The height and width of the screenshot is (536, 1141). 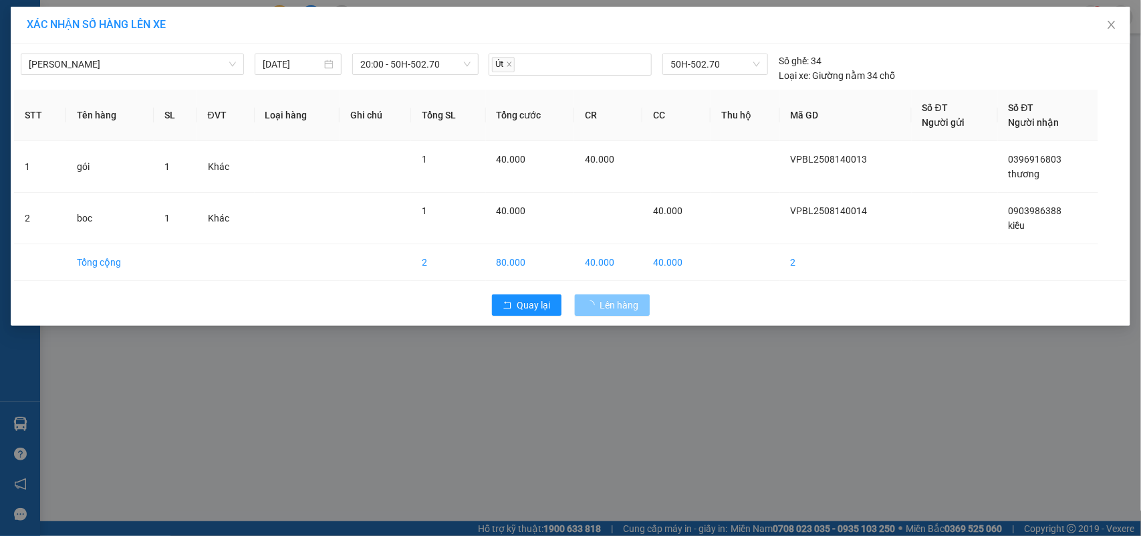 What do you see at coordinates (132, 64) in the screenshot?
I see `span: Cà Mau - Hồ Chí Minh` at bounding box center [132, 64].